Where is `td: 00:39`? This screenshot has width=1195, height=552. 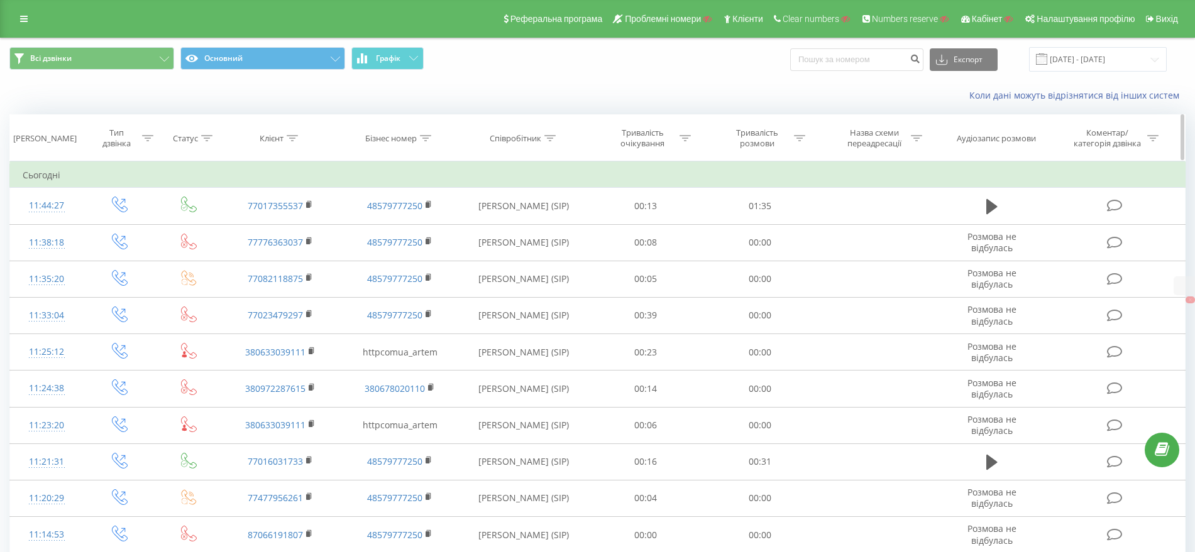
td: 00:39 is located at coordinates (645, 315).